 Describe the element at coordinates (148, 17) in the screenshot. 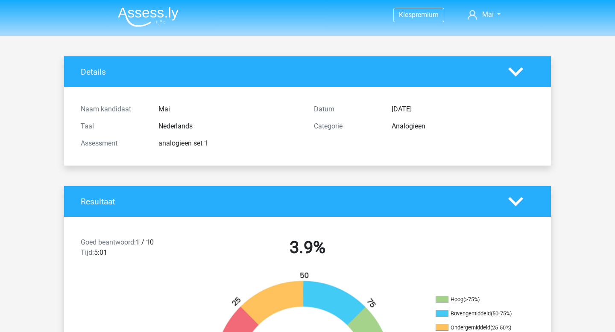

I see `img: Assessly` at that location.